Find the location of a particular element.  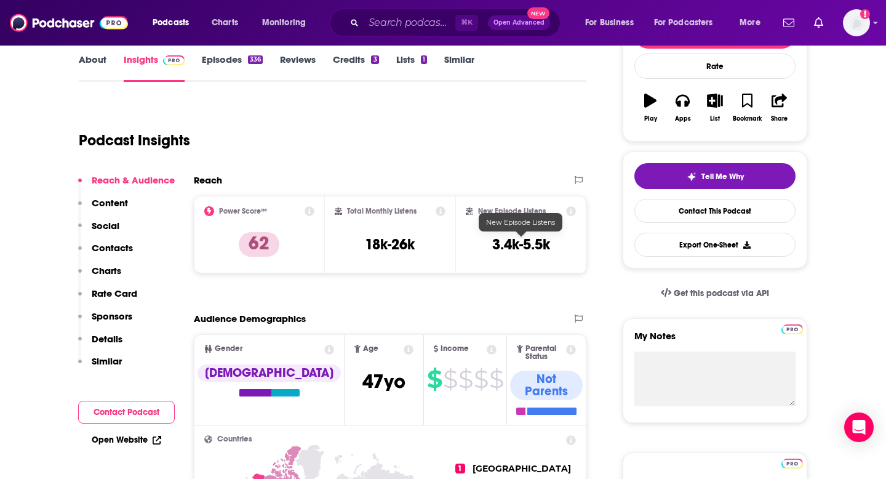

div: Play is located at coordinates (651, 119).